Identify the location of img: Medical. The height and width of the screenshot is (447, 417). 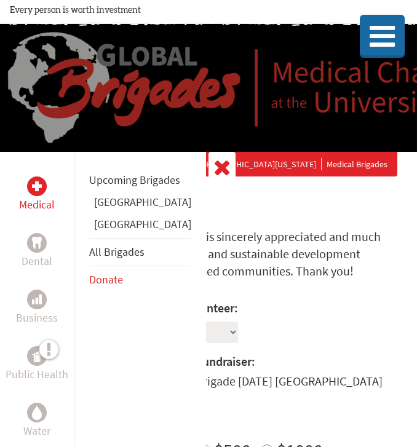
(37, 186).